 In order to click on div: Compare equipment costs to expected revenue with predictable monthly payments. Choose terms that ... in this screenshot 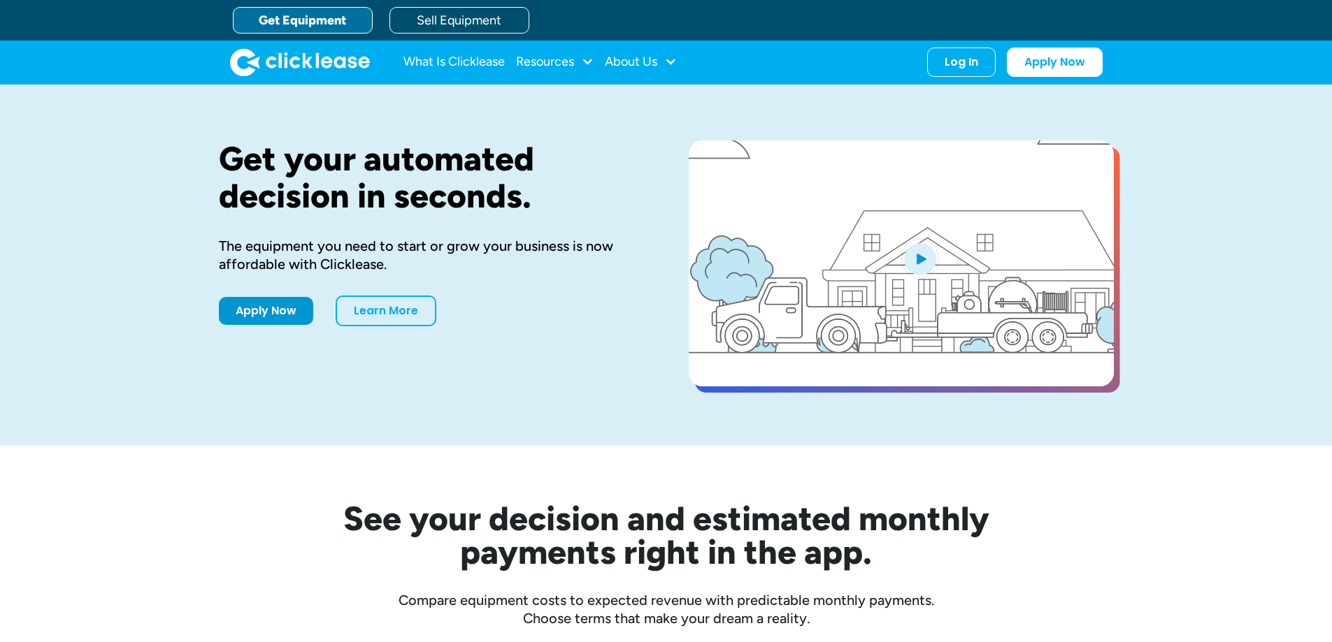, I will do `click(666, 609)`.